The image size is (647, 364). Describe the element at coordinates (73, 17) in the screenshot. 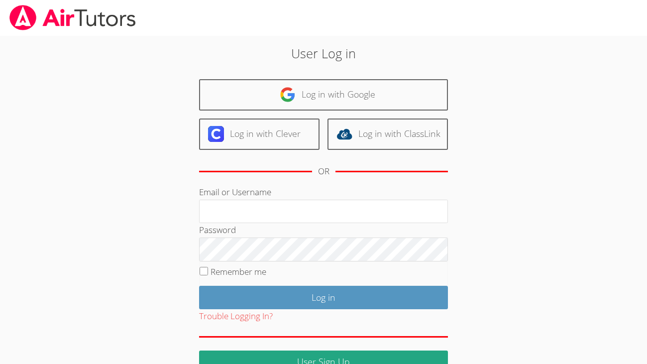

I see `img: airtutors_banner-c4298cdbf04f3fff15de1276eac7730deb9818008684d7c2e4769d2f7ddbe033.png` at that location.